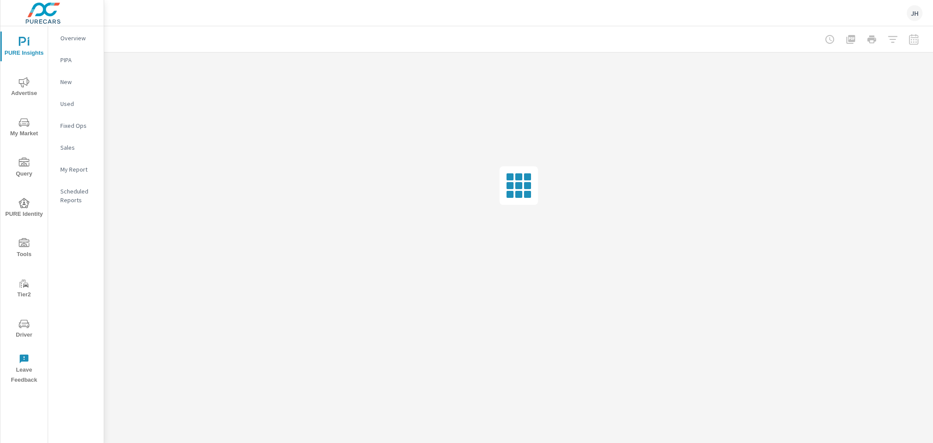 Image resolution: width=933 pixels, height=443 pixels. I want to click on span: Tier2, so click(24, 289).